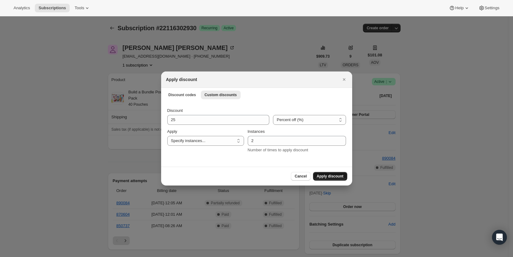 The height and width of the screenshot is (257, 513). I want to click on span: Instances, so click(257, 131).